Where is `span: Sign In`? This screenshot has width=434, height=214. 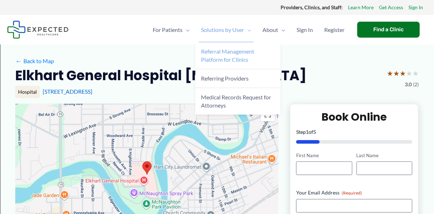
span: Sign In is located at coordinates (305, 30).